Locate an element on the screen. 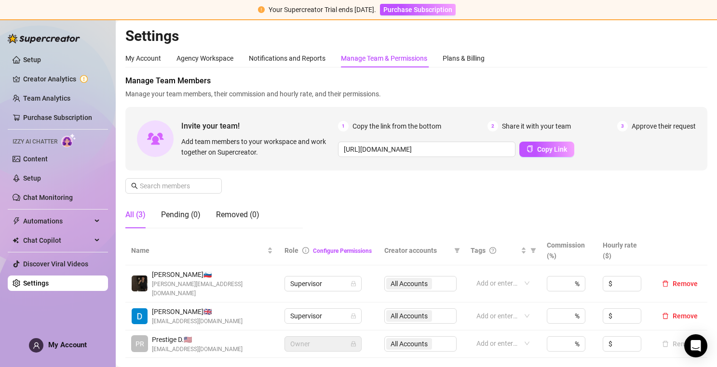 Image resolution: width=717 pixels, height=367 pixels. div: All (3) is located at coordinates (135, 215).